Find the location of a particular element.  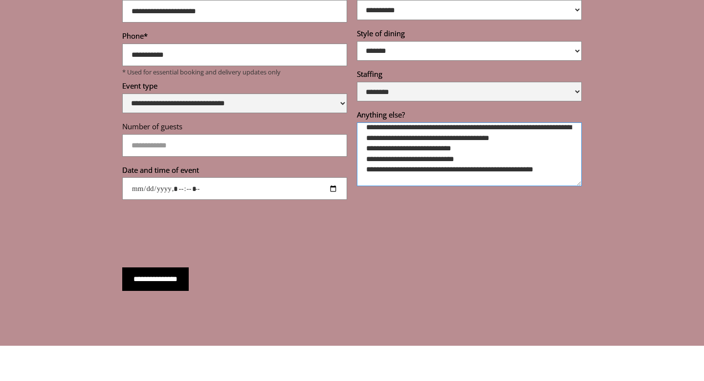

label: Event type is located at coordinates (235, 87).